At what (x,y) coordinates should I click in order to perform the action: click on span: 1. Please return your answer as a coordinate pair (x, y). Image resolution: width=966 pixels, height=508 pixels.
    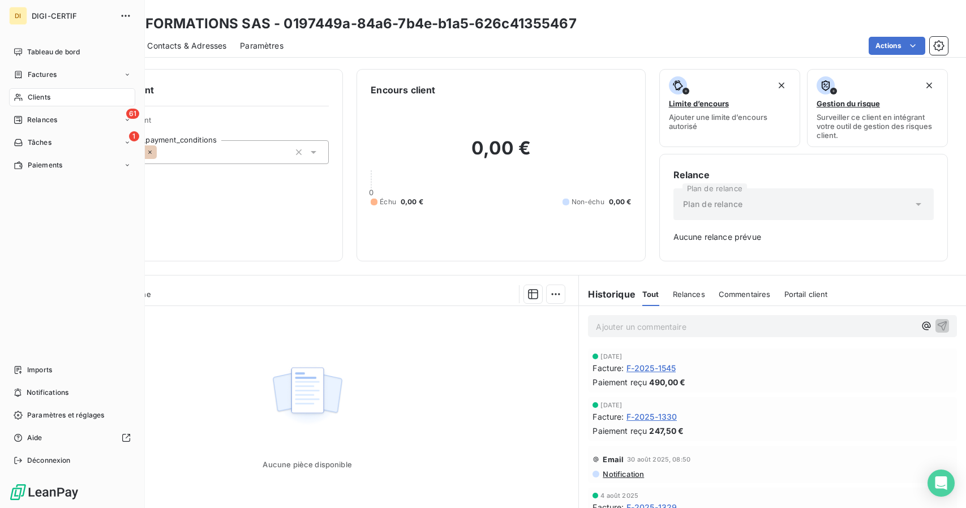
    Looking at the image, I should click on (134, 136).